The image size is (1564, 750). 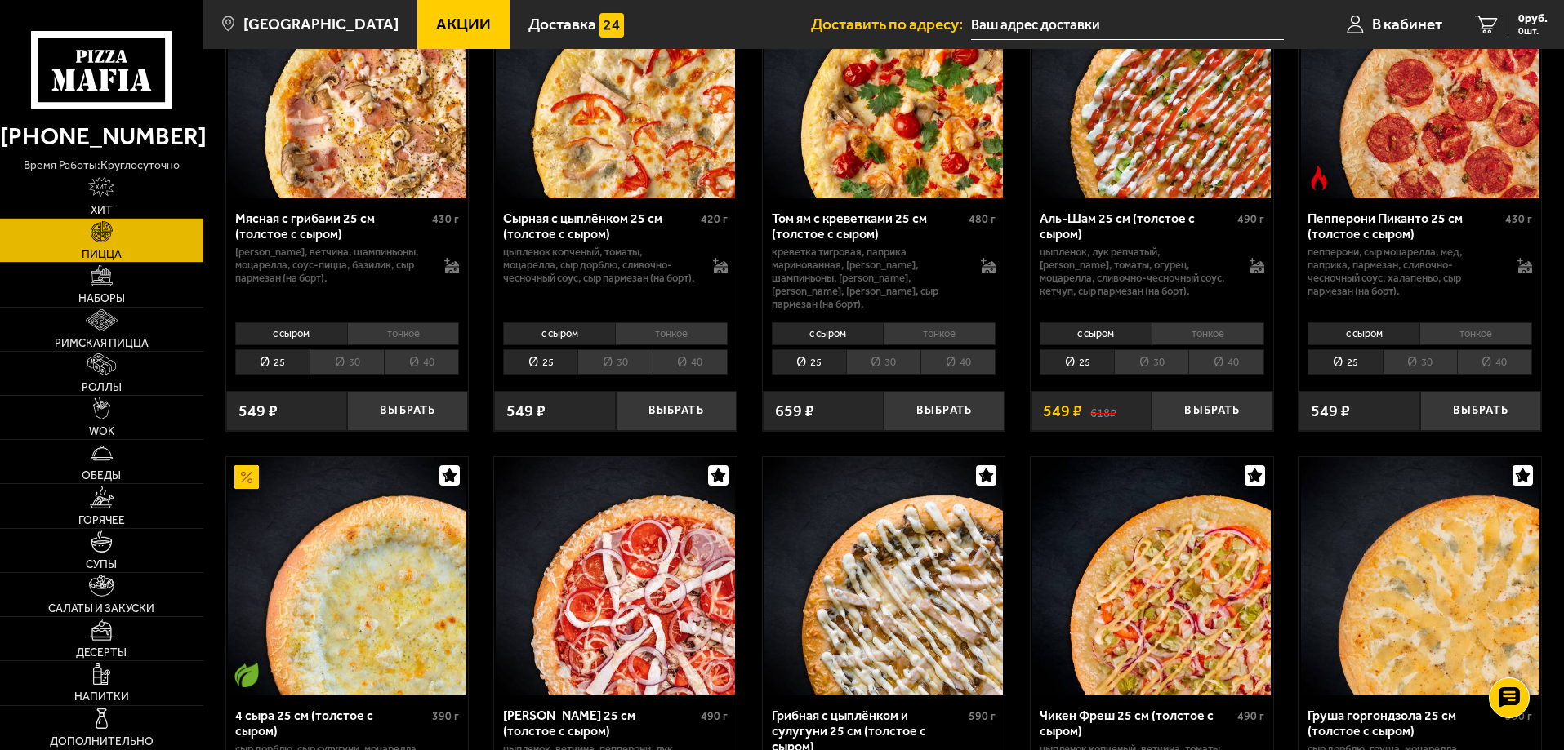 I want to click on span: Салаты и закуски, so click(x=101, y=609).